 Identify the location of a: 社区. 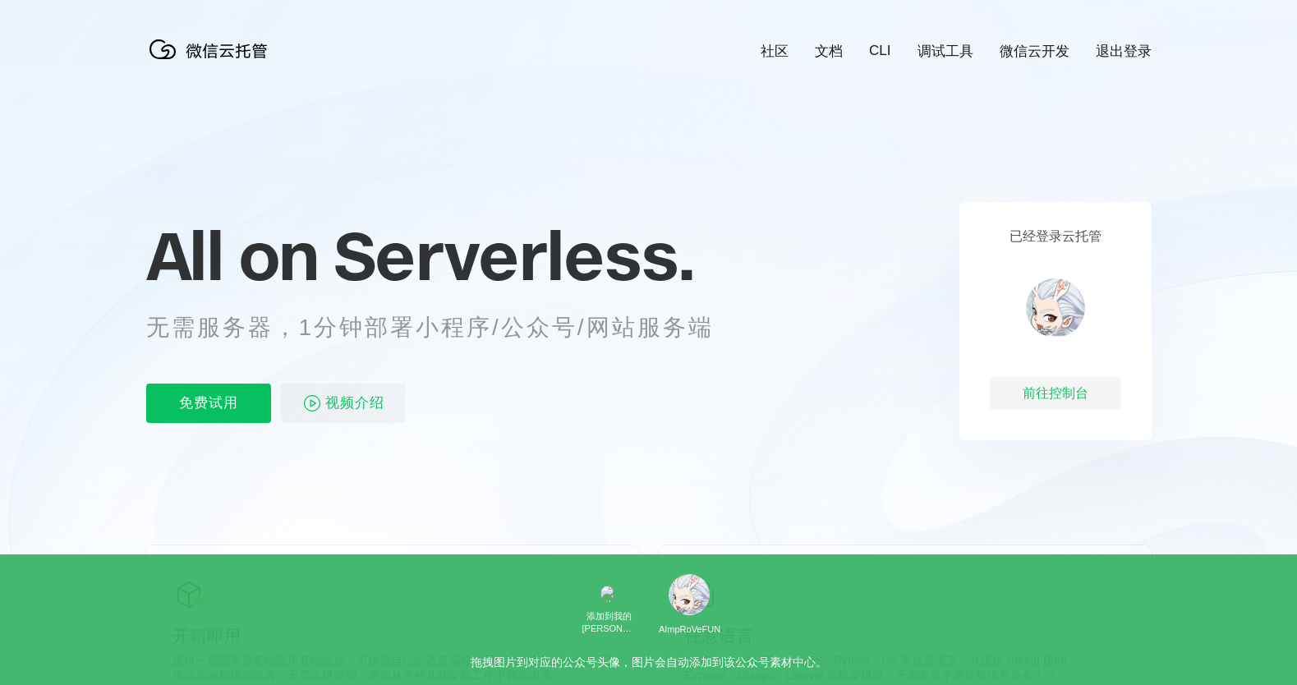
(775, 51).